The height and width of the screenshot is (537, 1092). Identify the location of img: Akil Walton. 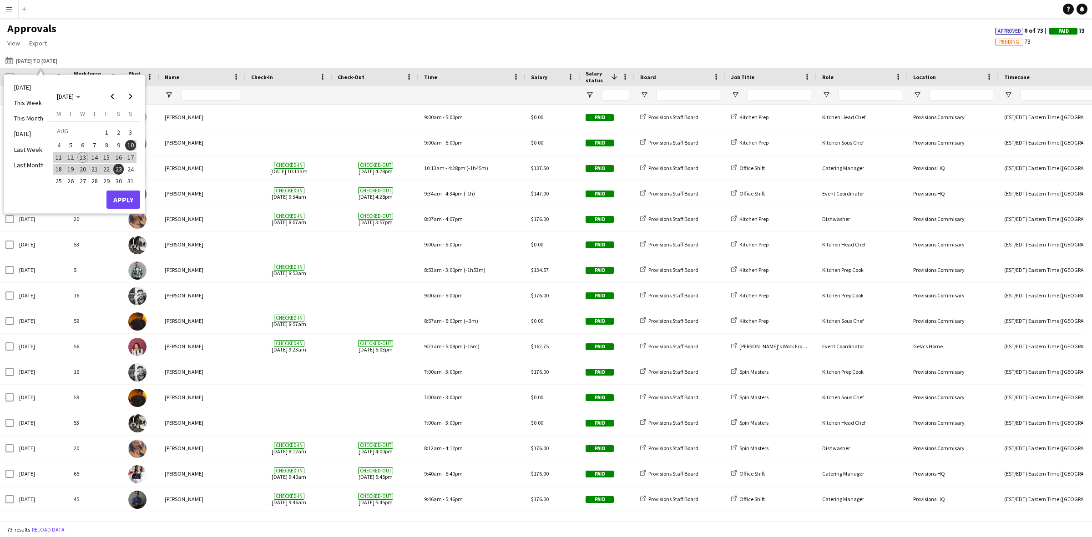
(137, 500).